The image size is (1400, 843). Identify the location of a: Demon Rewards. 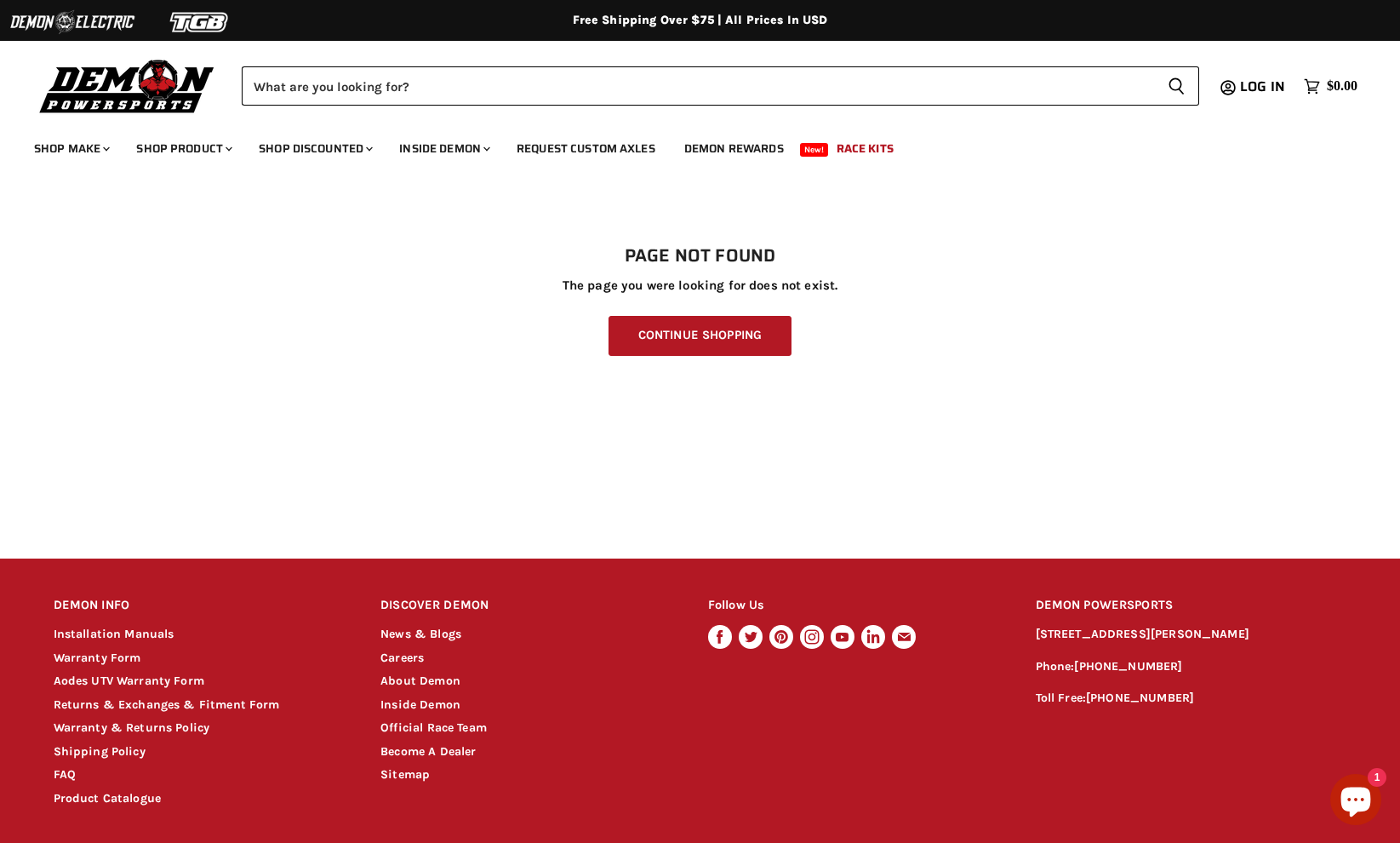
(734, 149).